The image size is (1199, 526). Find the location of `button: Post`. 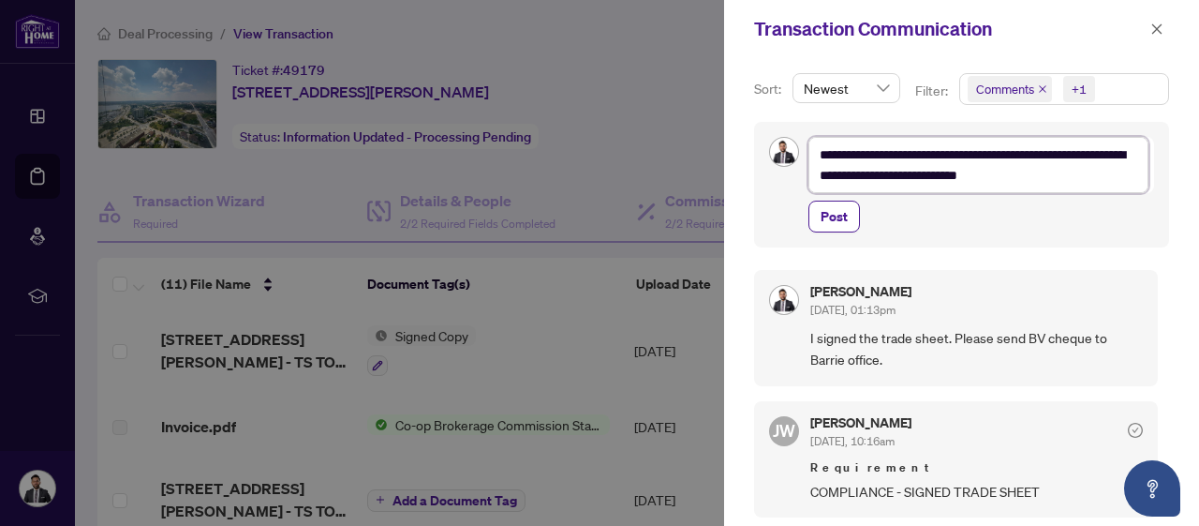

button: Post is located at coordinates (834, 216).